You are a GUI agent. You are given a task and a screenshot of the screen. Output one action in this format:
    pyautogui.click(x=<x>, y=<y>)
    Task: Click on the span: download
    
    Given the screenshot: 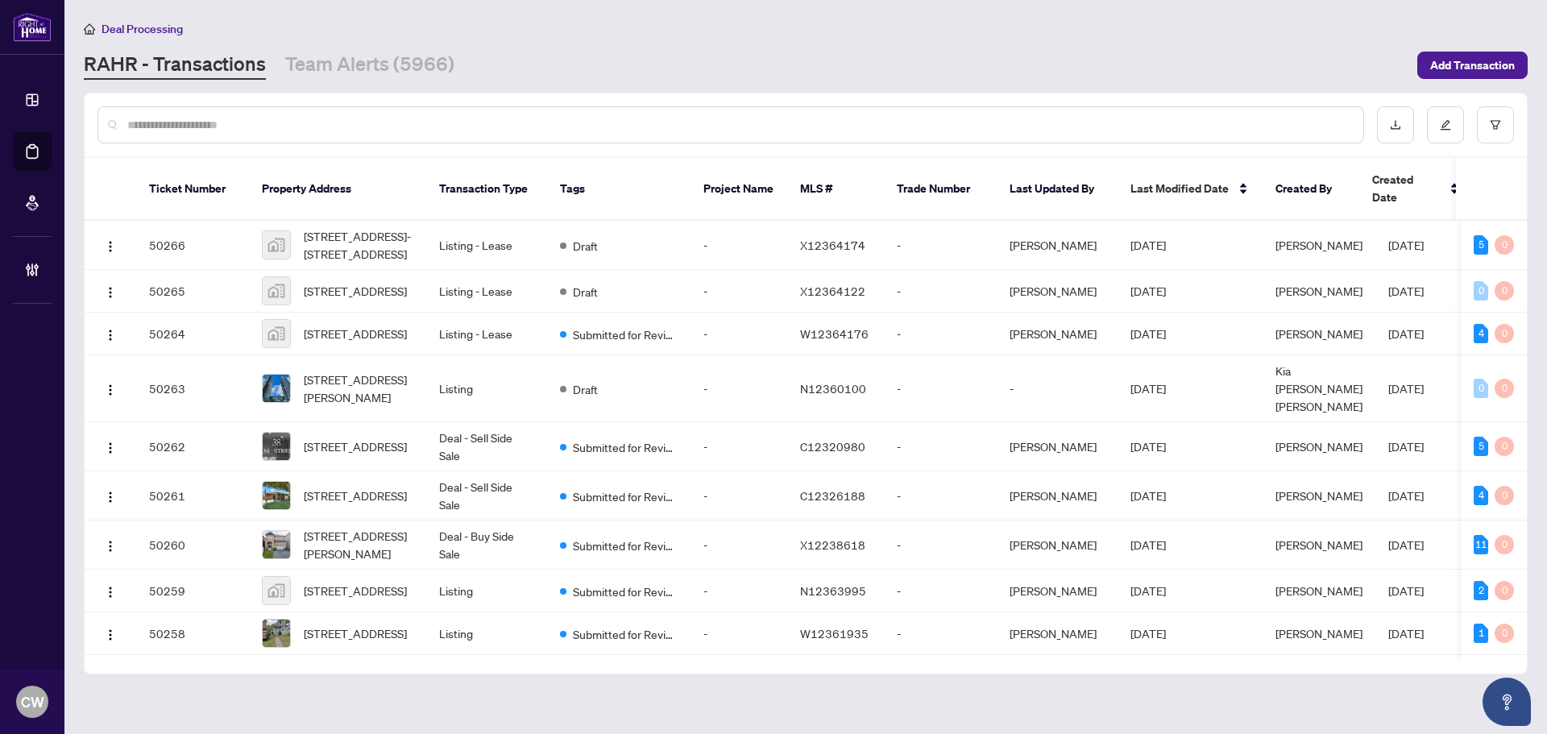 What is the action you would take?
    pyautogui.click(x=1396, y=125)
    